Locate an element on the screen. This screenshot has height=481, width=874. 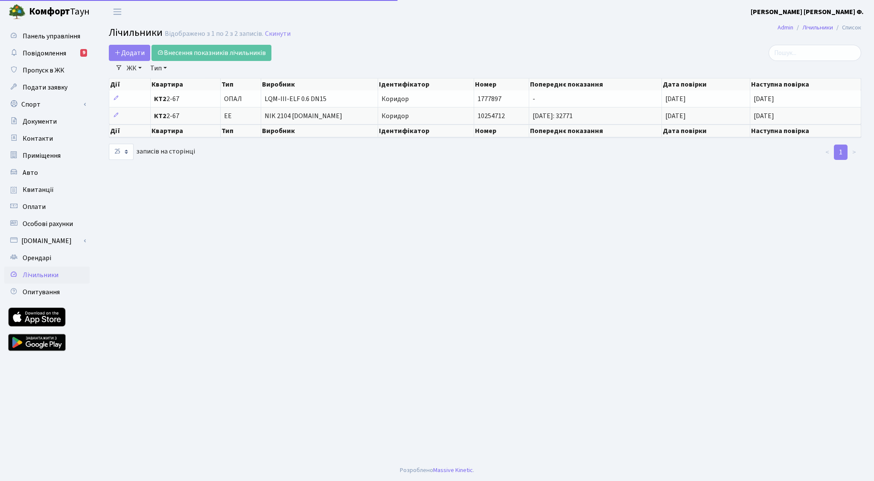
span: ЕЕ is located at coordinates (228, 116).